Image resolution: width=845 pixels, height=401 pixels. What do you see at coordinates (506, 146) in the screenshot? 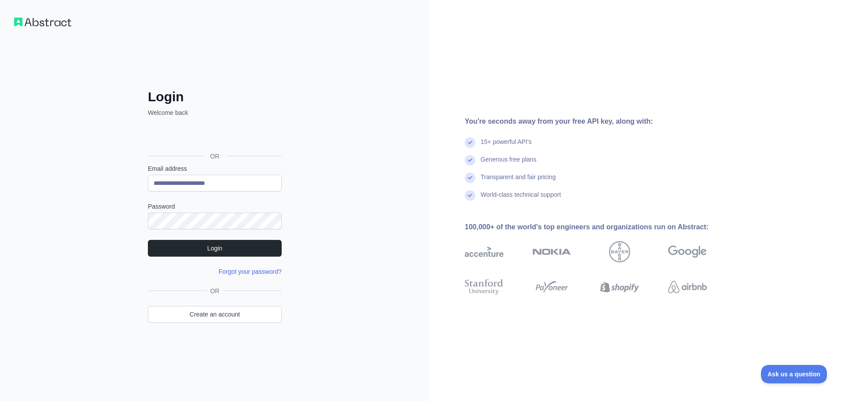
I see `div: 15+ powerful API's` at bounding box center [506, 146].